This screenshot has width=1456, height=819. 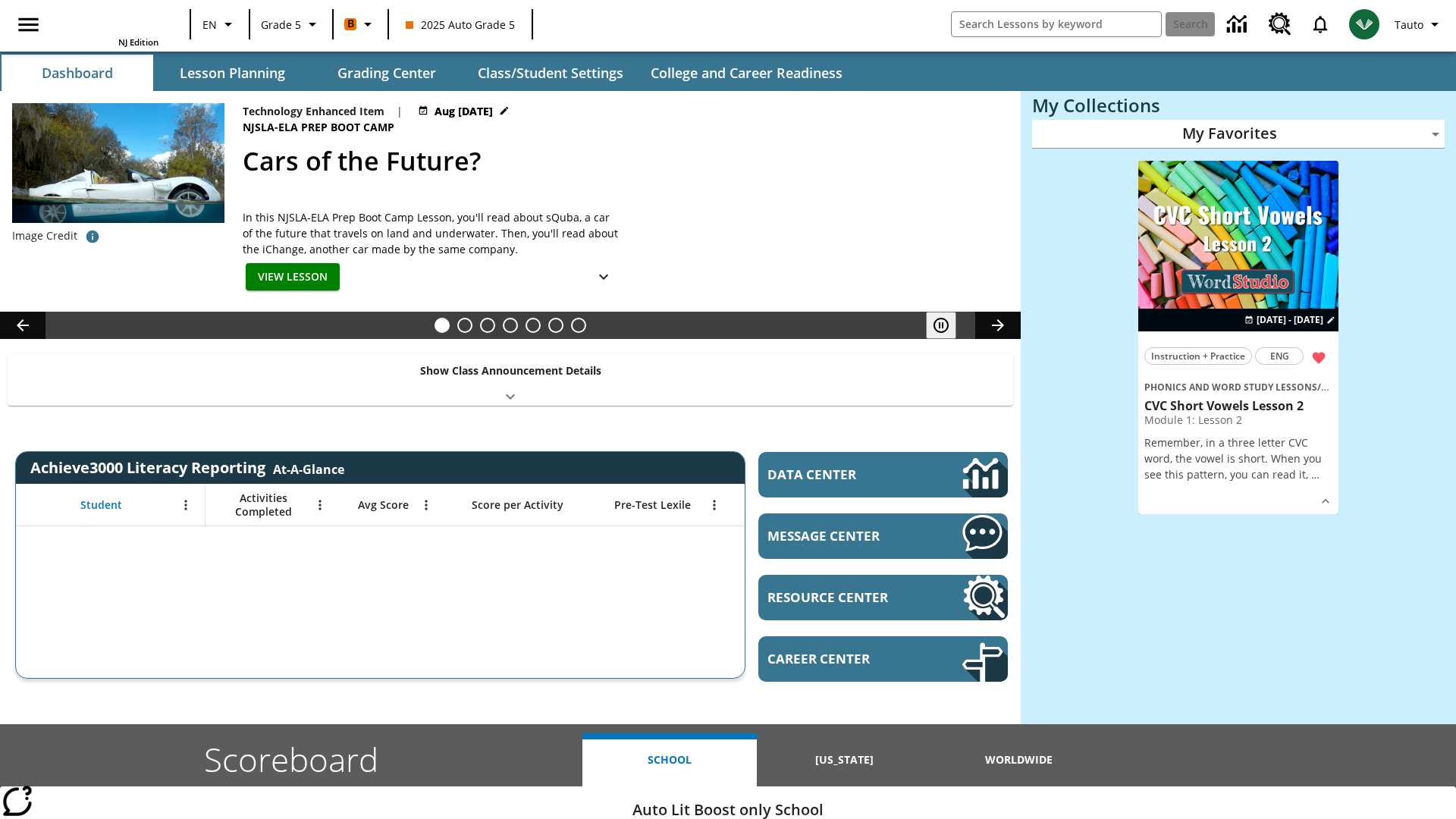 What do you see at coordinates (940, 325) in the screenshot?
I see `button: Pause` at bounding box center [940, 325].